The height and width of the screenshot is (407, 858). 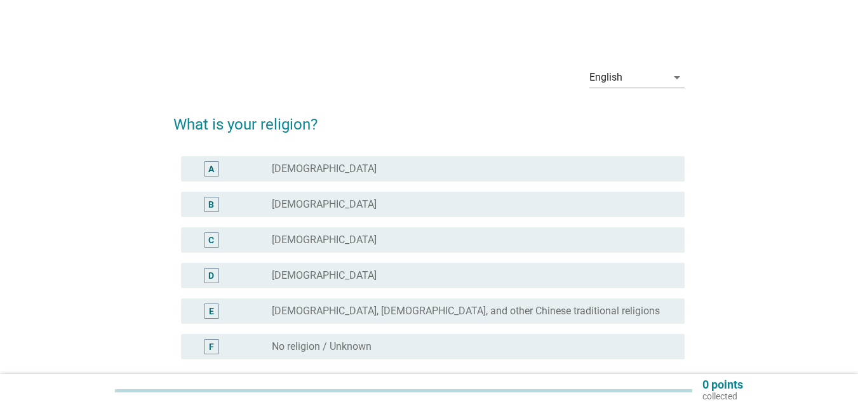 What do you see at coordinates (211, 169) in the screenshot?
I see `div: A` at bounding box center [211, 169].